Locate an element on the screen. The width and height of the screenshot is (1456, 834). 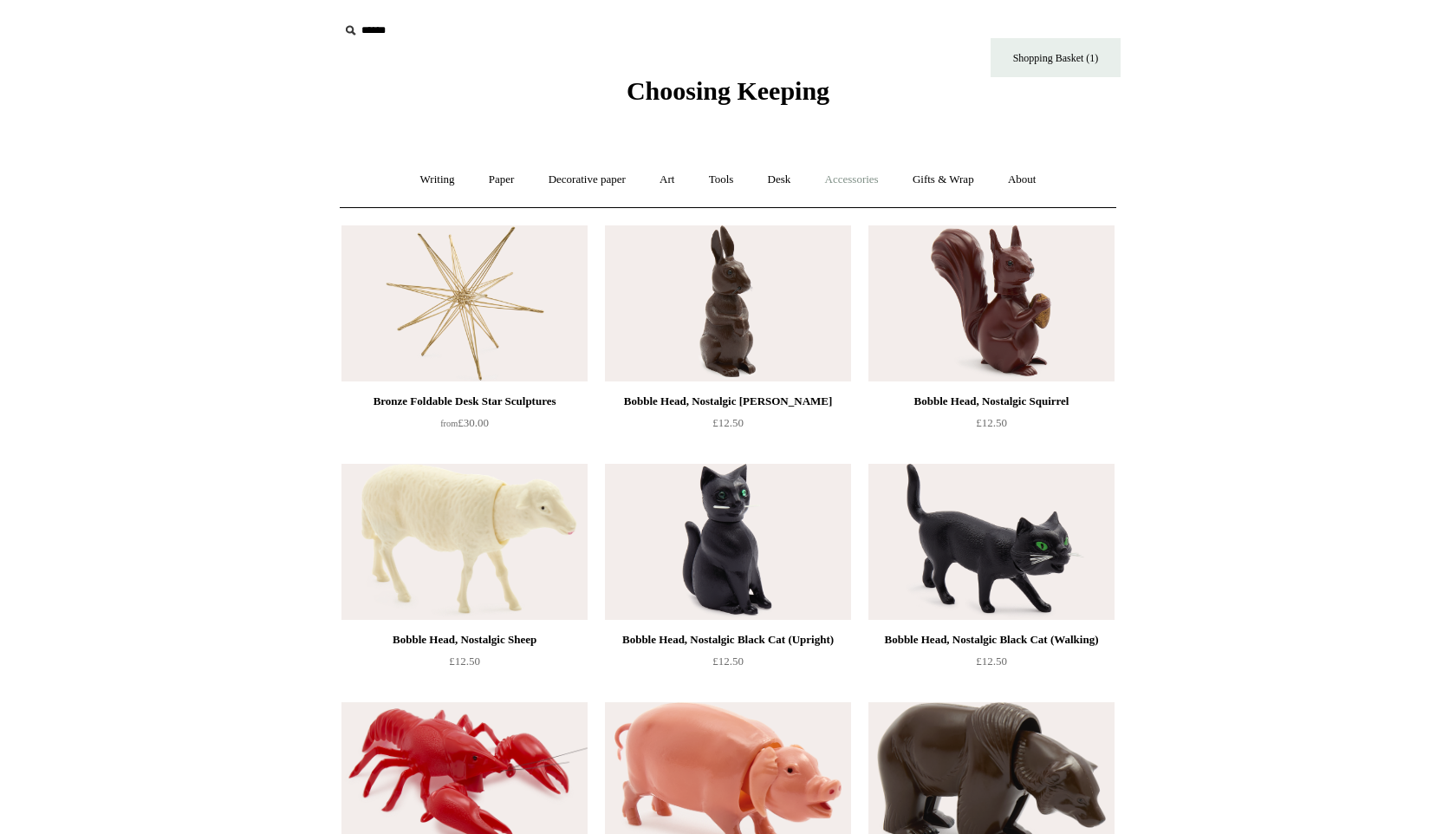
a: Paper is located at coordinates (502, 180).